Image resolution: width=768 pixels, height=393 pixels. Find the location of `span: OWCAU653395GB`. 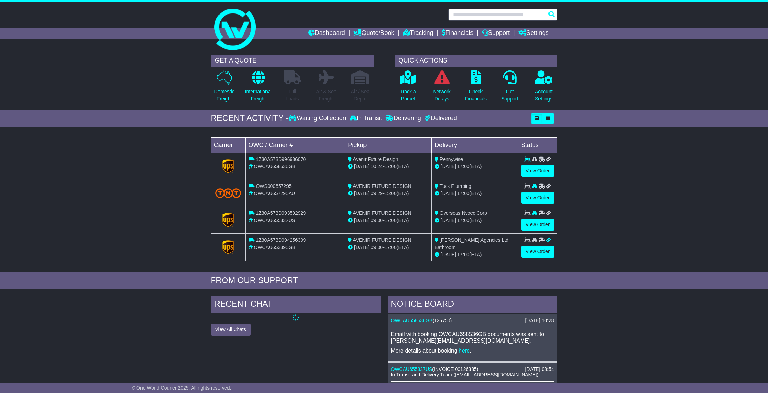

span: OWCAU653395GB is located at coordinates (275, 247).